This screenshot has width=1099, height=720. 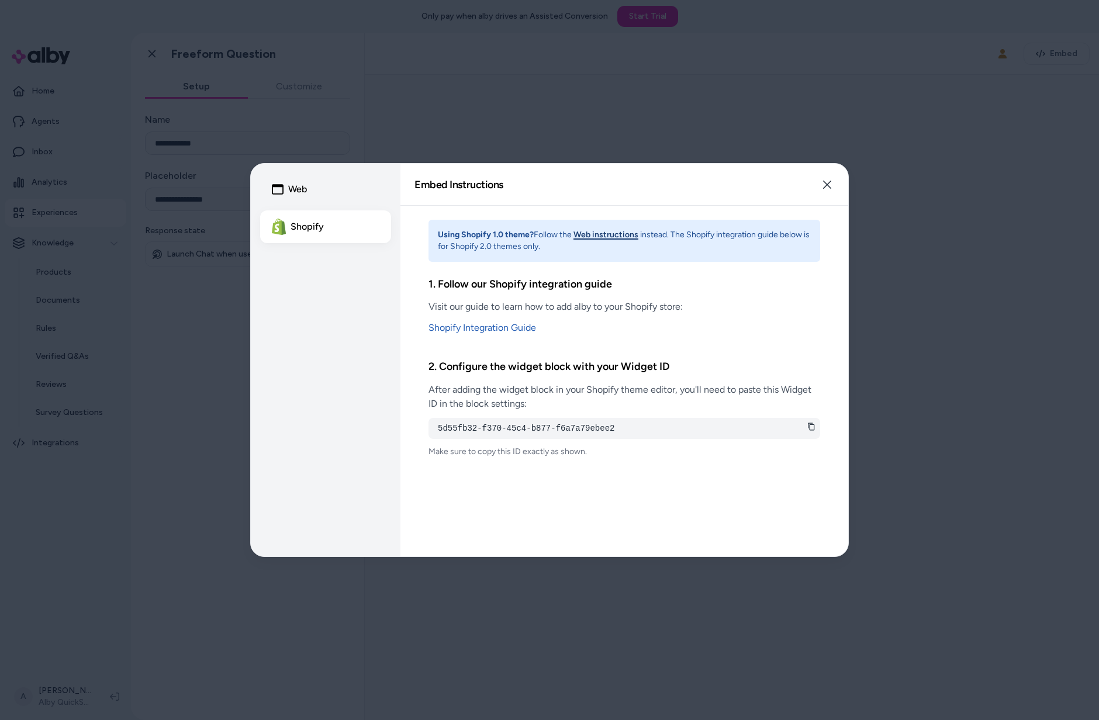 I want to click on button: Web instructions, so click(x=606, y=235).